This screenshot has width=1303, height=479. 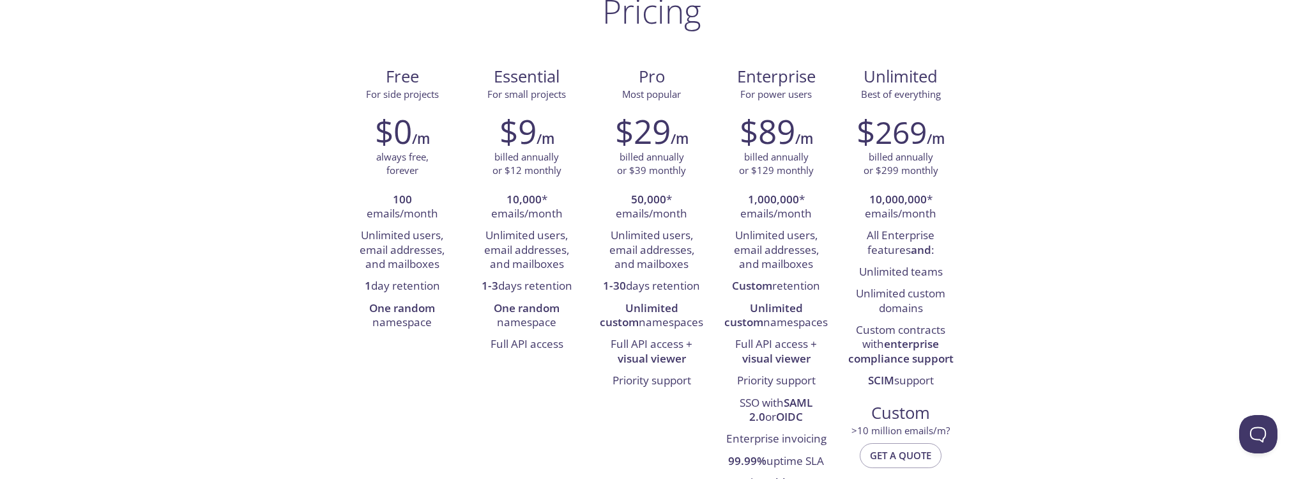 What do you see at coordinates (901, 455) in the screenshot?
I see `span: Get a quote` at bounding box center [901, 455].